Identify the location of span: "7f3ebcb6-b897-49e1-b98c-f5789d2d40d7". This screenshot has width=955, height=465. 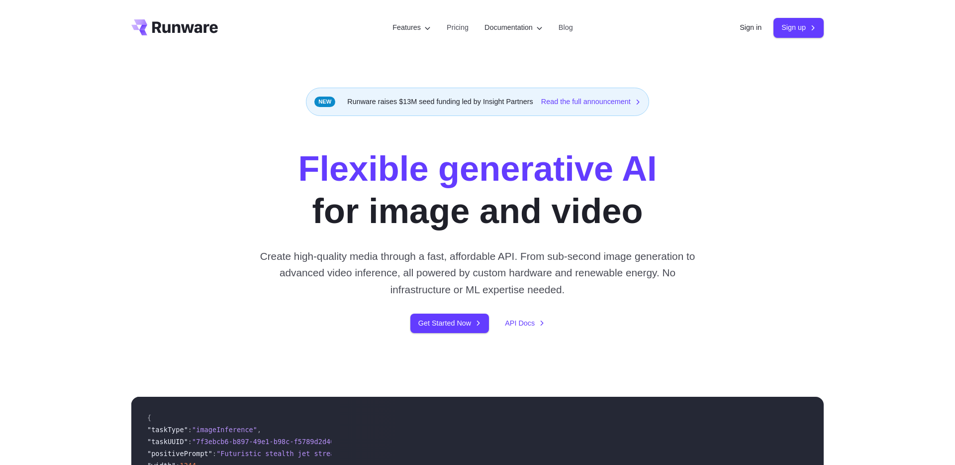
(269, 441).